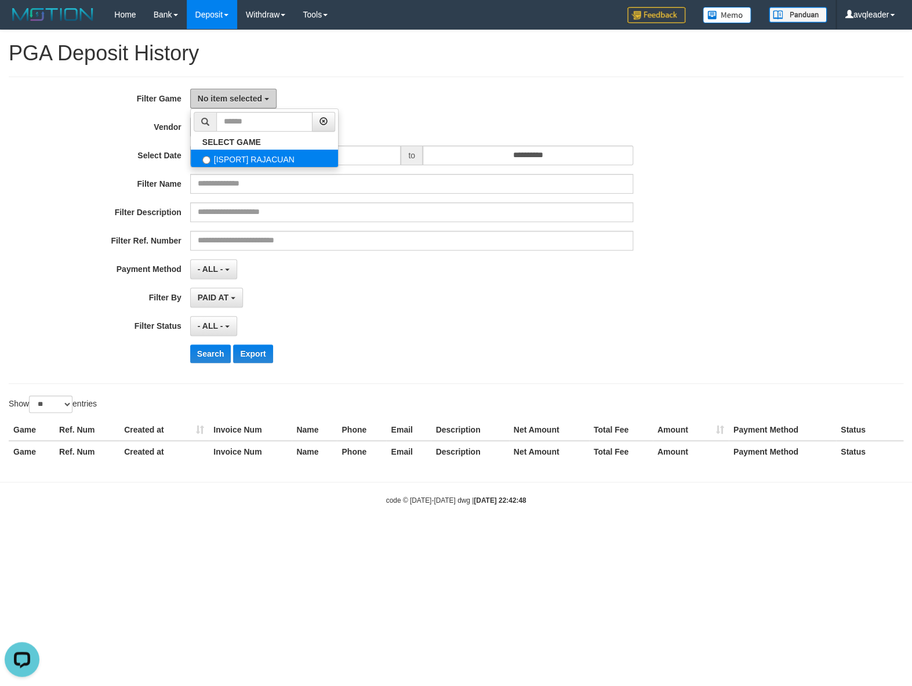 This screenshot has width=912, height=686. Describe the element at coordinates (264, 142) in the screenshot. I see `a: SELECT GAME` at that location.